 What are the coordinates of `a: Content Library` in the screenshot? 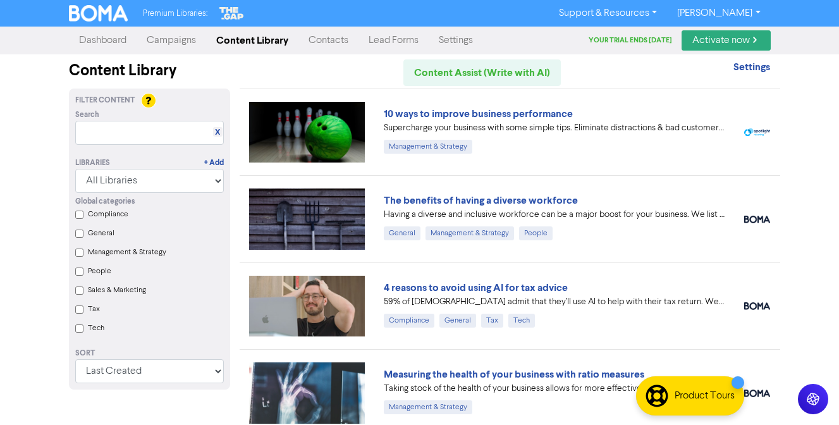 It's located at (252, 40).